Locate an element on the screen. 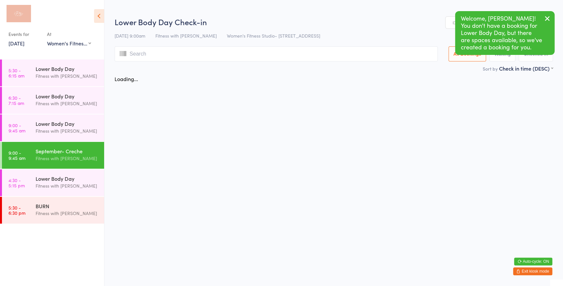 The image size is (563, 286). time: 6:30 - 7:15 am is located at coordinates (16, 100).